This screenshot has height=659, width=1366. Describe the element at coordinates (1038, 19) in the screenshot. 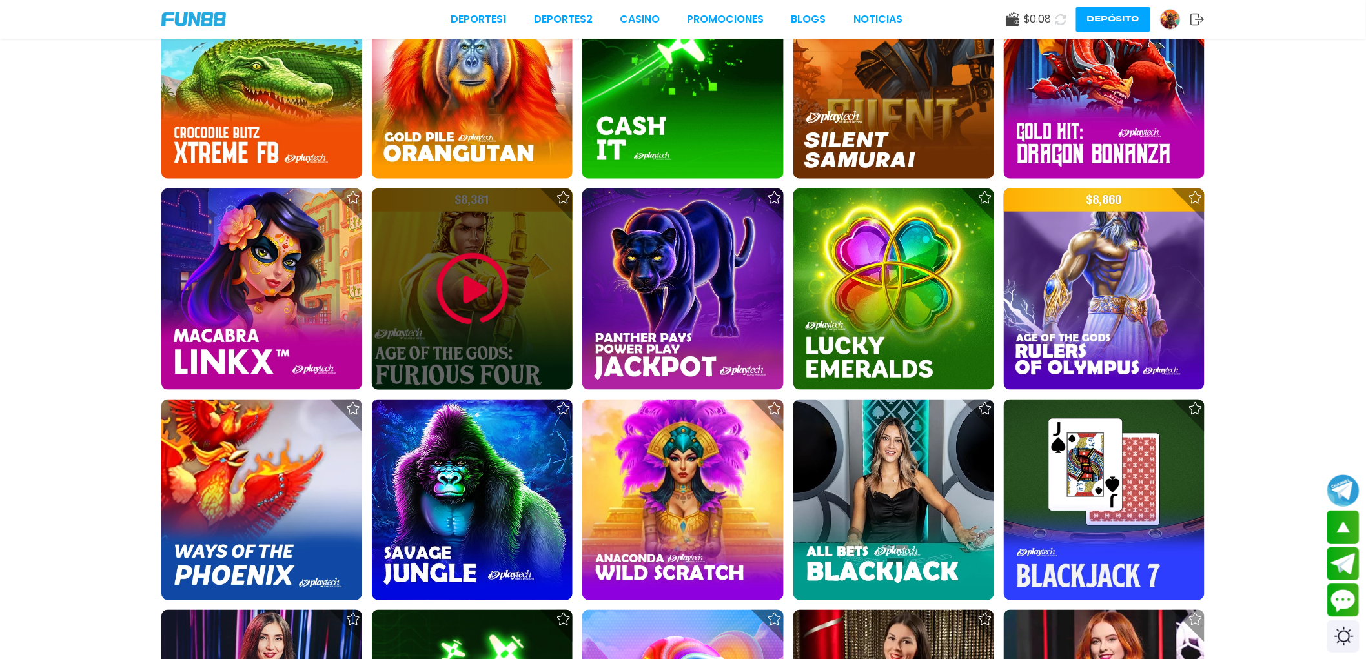

I see `span: $ 0.08` at that location.